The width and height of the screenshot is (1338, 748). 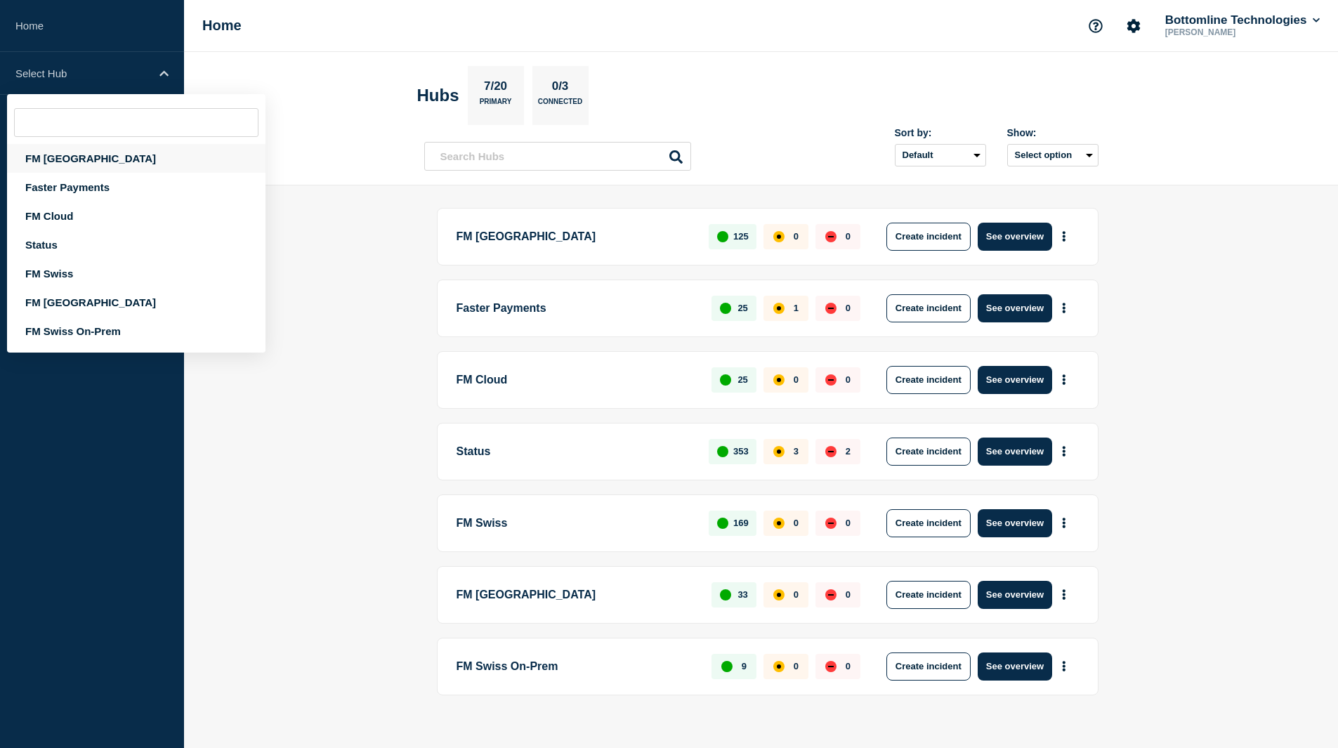 I want to click on h1: Home, so click(x=222, y=25).